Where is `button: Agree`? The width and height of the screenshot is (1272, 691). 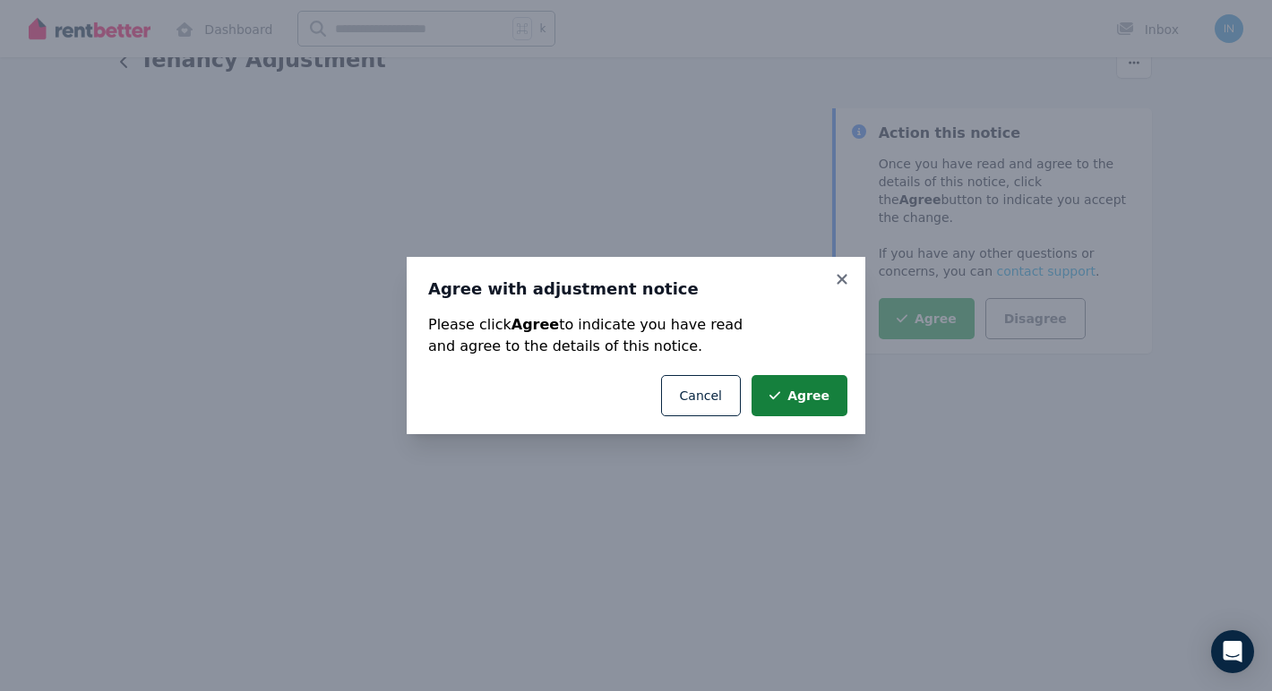
button: Agree is located at coordinates (799, 396).